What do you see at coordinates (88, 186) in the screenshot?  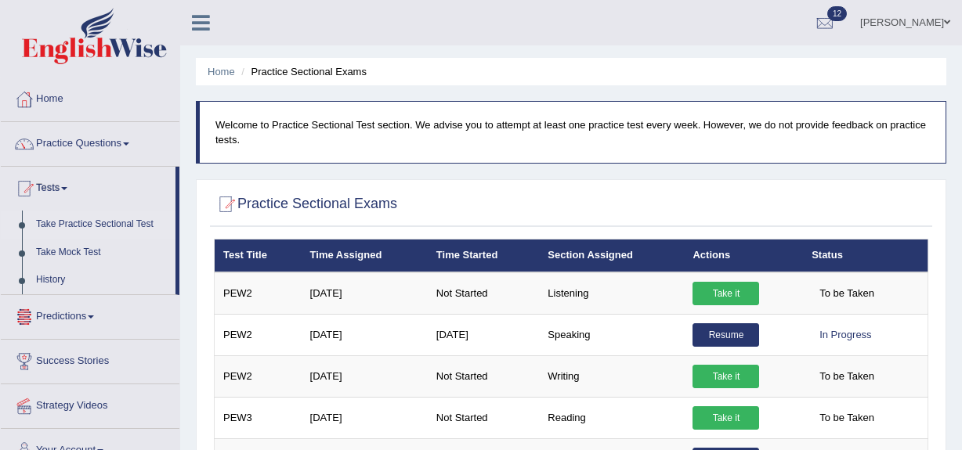 I see `a: Tests` at bounding box center [88, 186].